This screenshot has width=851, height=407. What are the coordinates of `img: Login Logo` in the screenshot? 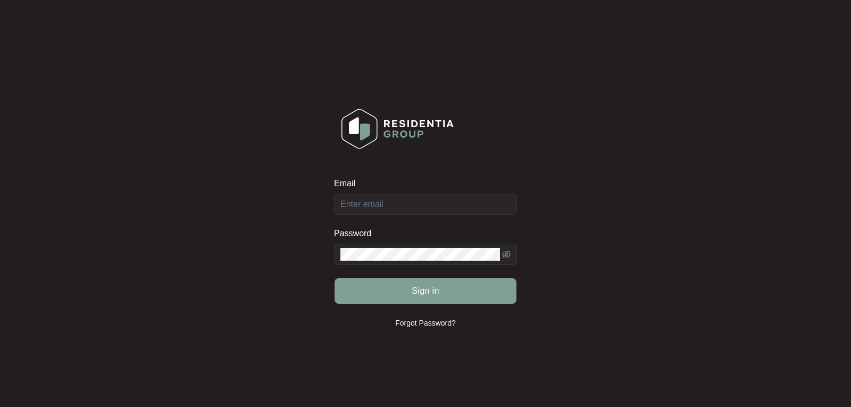 It's located at (397, 129).